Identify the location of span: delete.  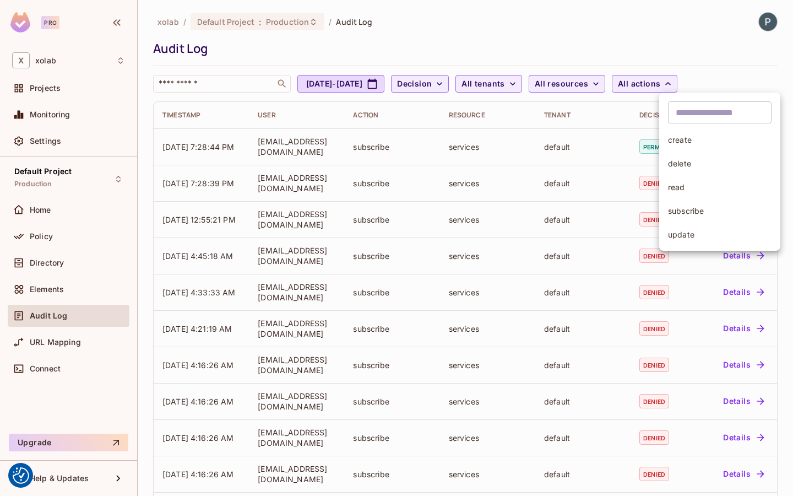
(720, 163).